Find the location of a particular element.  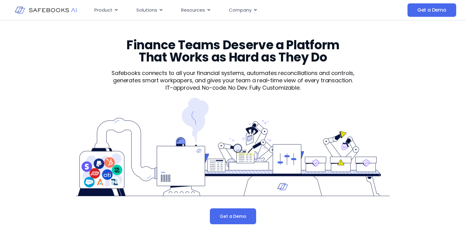

span: Solutions is located at coordinates (147, 10).